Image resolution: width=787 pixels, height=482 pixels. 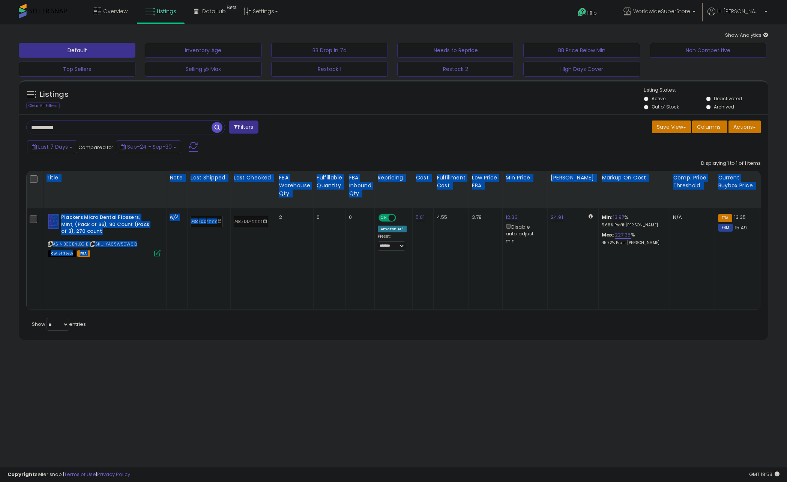 I want to click on div: Current Buybox Price, so click(x=737, y=182).